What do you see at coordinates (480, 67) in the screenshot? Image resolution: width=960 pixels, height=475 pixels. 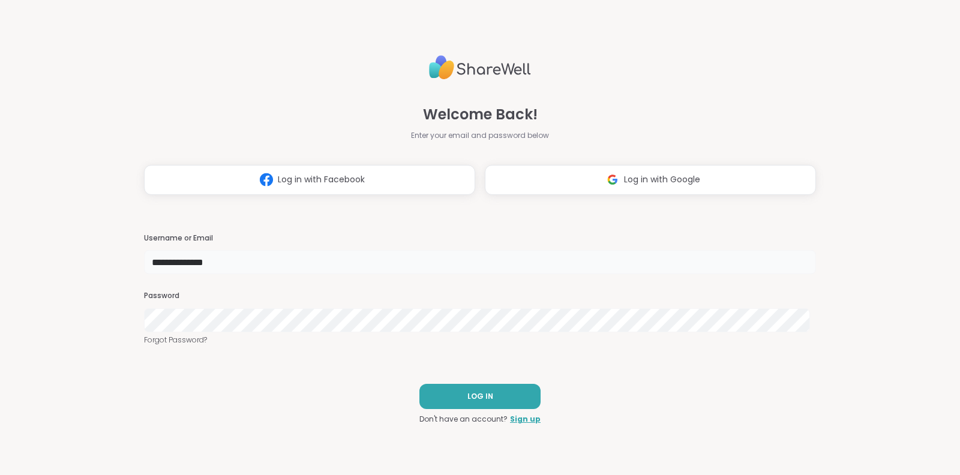 I see `img: ShareWell Logo` at bounding box center [480, 67].